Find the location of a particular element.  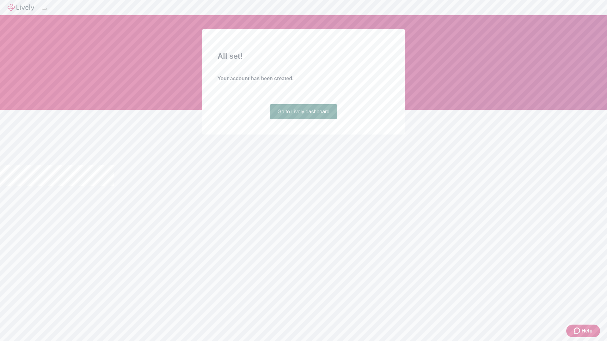

button: Zendesk support iconHelp is located at coordinates (583, 331).